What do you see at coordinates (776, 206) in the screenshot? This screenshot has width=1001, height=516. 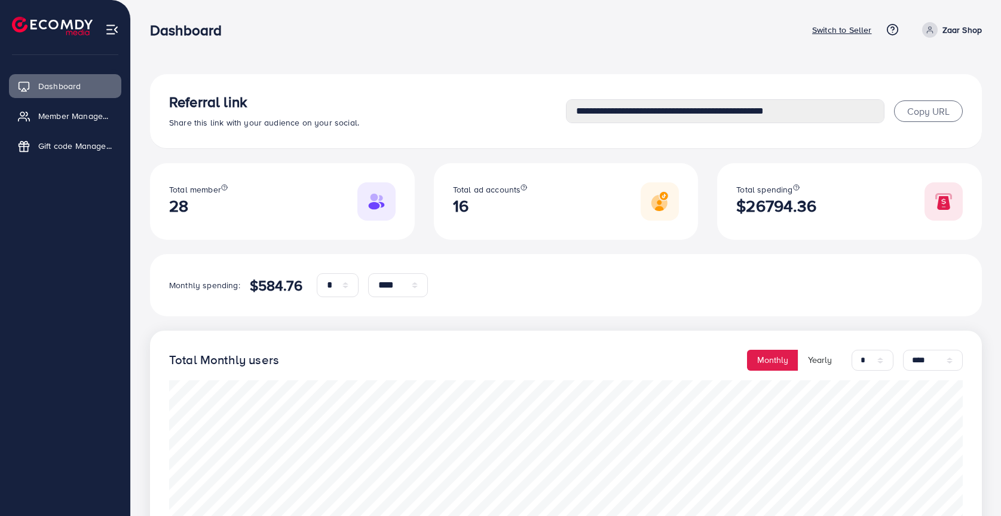 I see `h2: $26794.36` at bounding box center [776, 206].